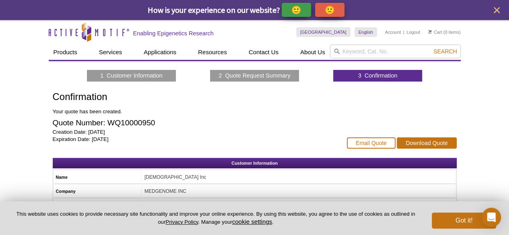 This screenshot has width=509, height=235. I want to click on span: How is your experience on our website?, so click(214, 10).